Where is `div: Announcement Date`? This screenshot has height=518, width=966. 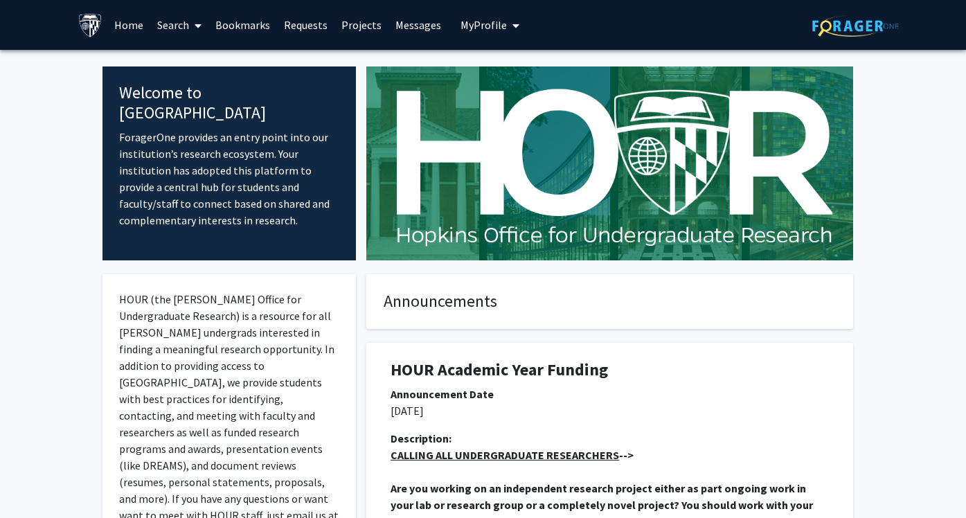 div: Announcement Date is located at coordinates (609, 394).